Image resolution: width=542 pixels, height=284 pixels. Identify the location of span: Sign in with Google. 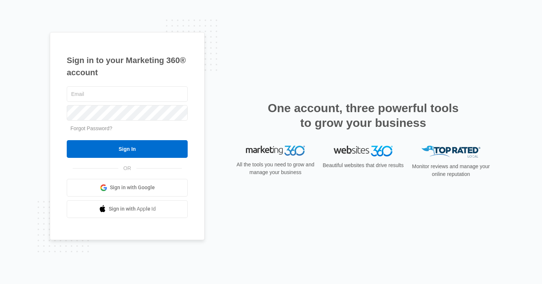
(132, 187).